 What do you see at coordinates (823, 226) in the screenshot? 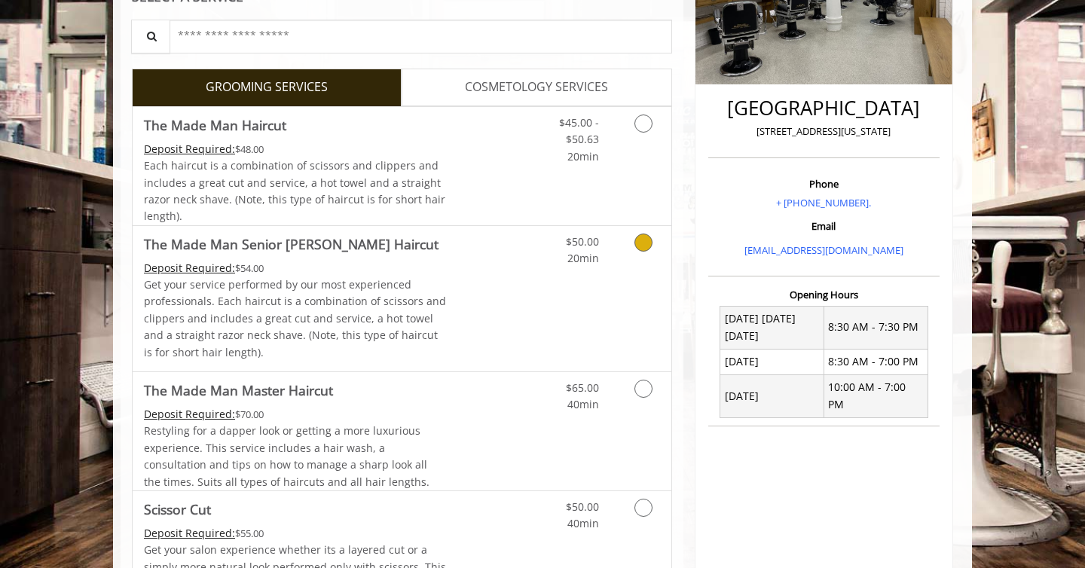
I see `h3: Email` at bounding box center [823, 226].